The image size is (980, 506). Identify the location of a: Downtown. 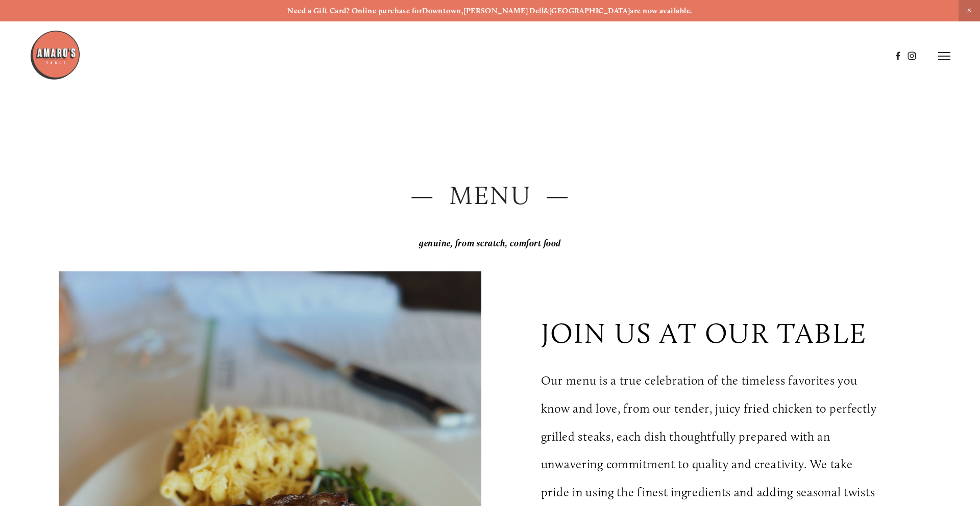
(442, 11).